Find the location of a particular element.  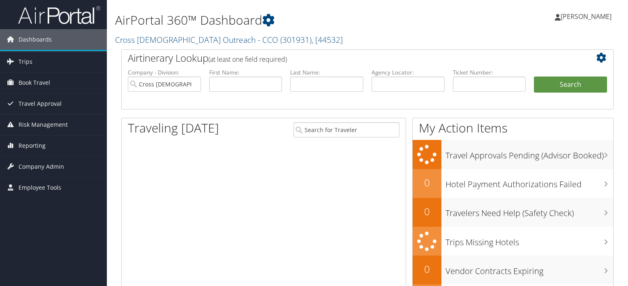

a: Travel Approvals Pending (Advisor Booked) is located at coordinates (513, 154).